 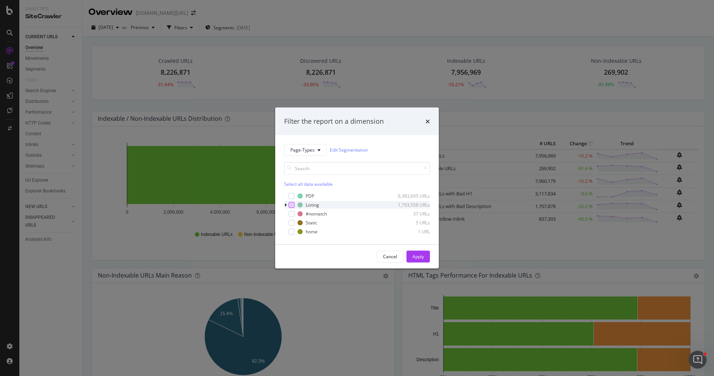 What do you see at coordinates (334, 122) in the screenshot?
I see `div: Filter the report on a dimension` at bounding box center [334, 122].